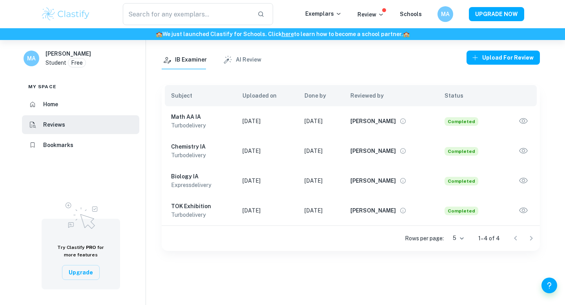 The image size is (565, 305). What do you see at coordinates (489, 238) in the screenshot?
I see `p: 1–4 of 4` at bounding box center [489, 238].